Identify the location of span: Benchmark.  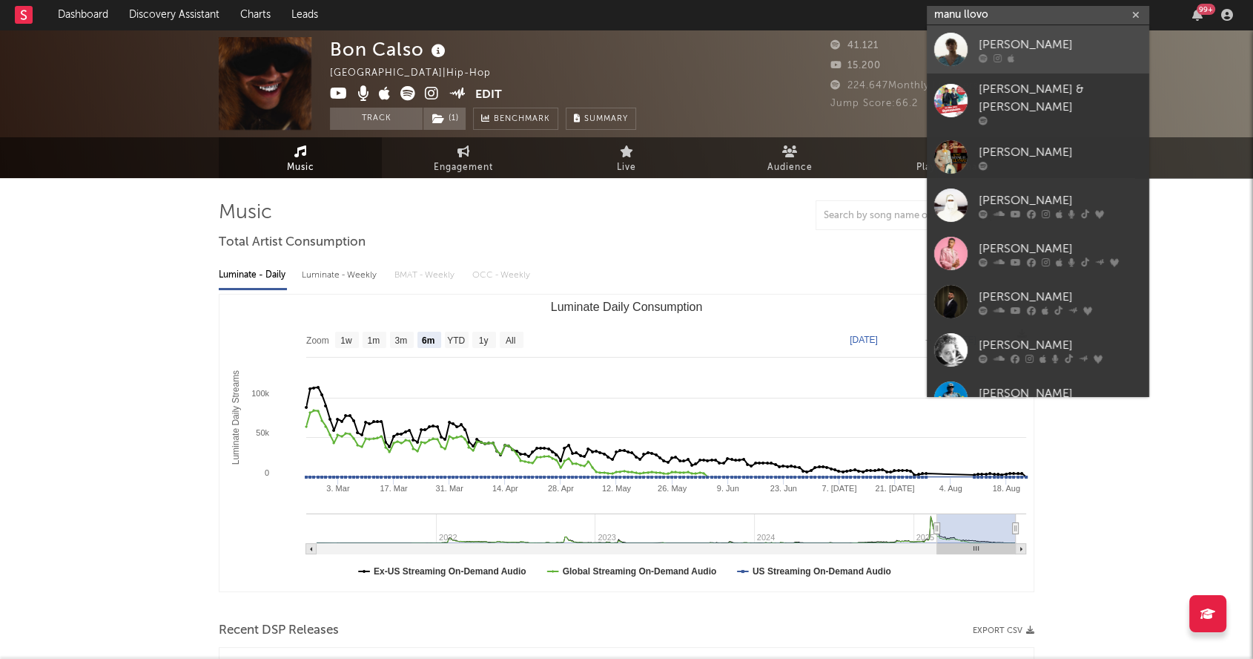
(522, 119).